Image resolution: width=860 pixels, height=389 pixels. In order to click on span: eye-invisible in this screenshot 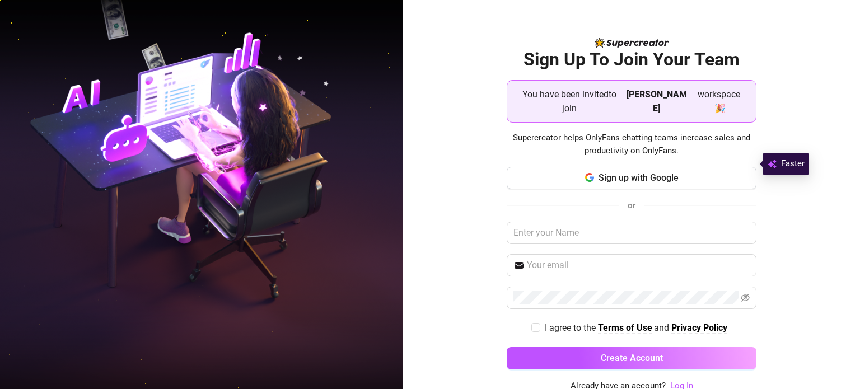, I will do `click(745, 298)`.